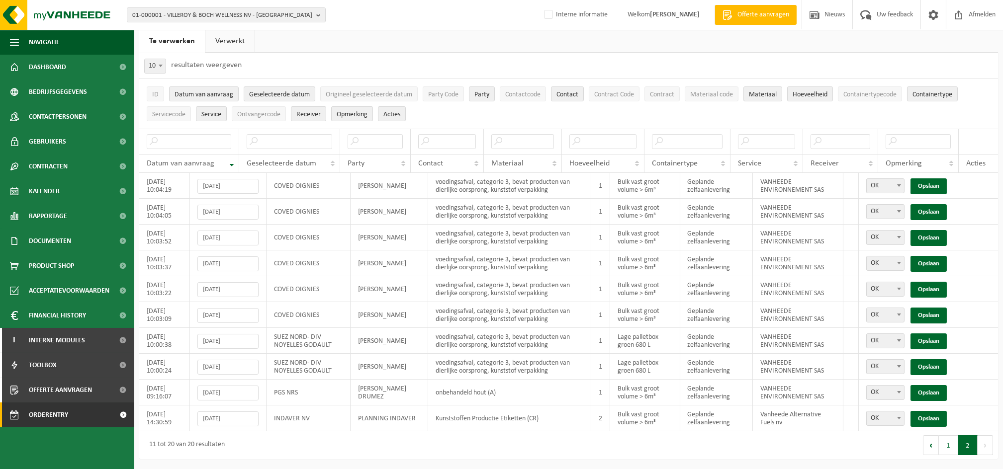  What do you see at coordinates (712, 94) in the screenshot?
I see `span: Materiaal code` at bounding box center [712, 94].